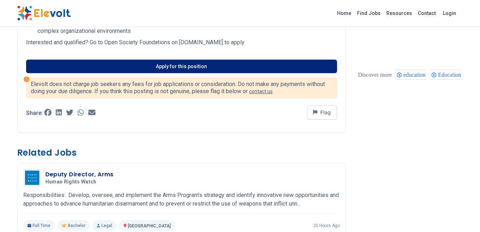 The height and width of the screenshot is (232, 480). I want to click on a: Home, so click(344, 13).